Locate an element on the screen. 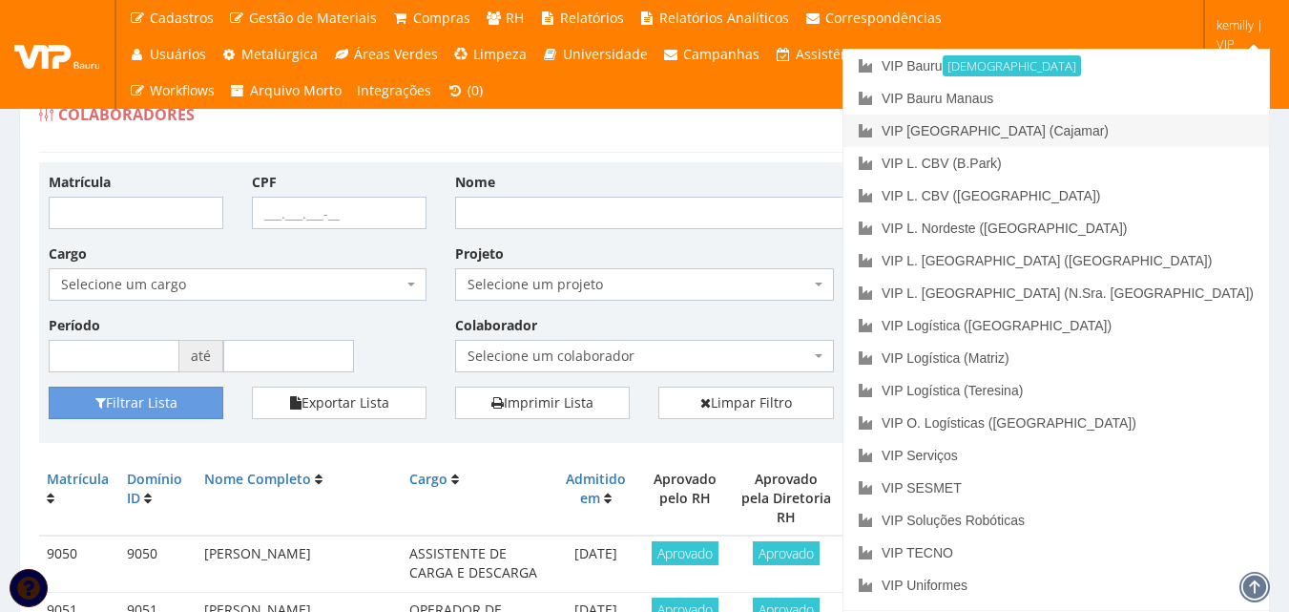 The height and width of the screenshot is (612, 1289). span: Compras is located at coordinates (442, 17).